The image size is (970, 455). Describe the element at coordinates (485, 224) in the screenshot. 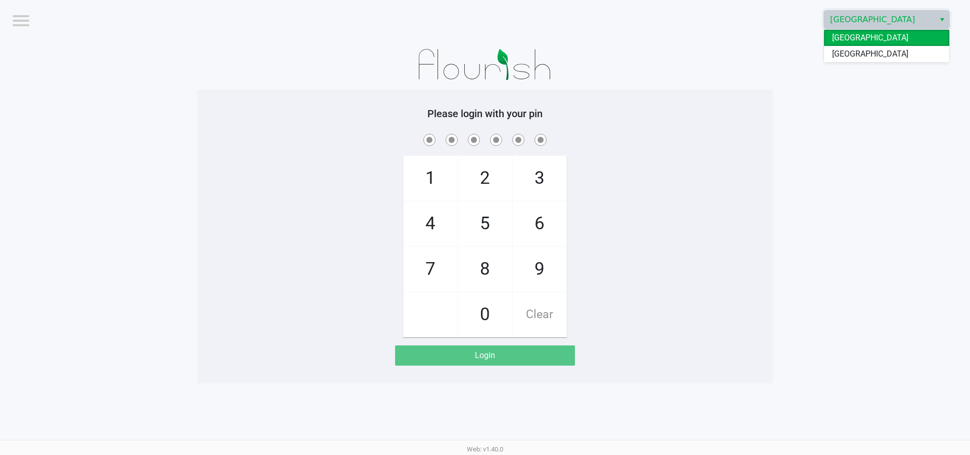

I see `span: 5` at that location.